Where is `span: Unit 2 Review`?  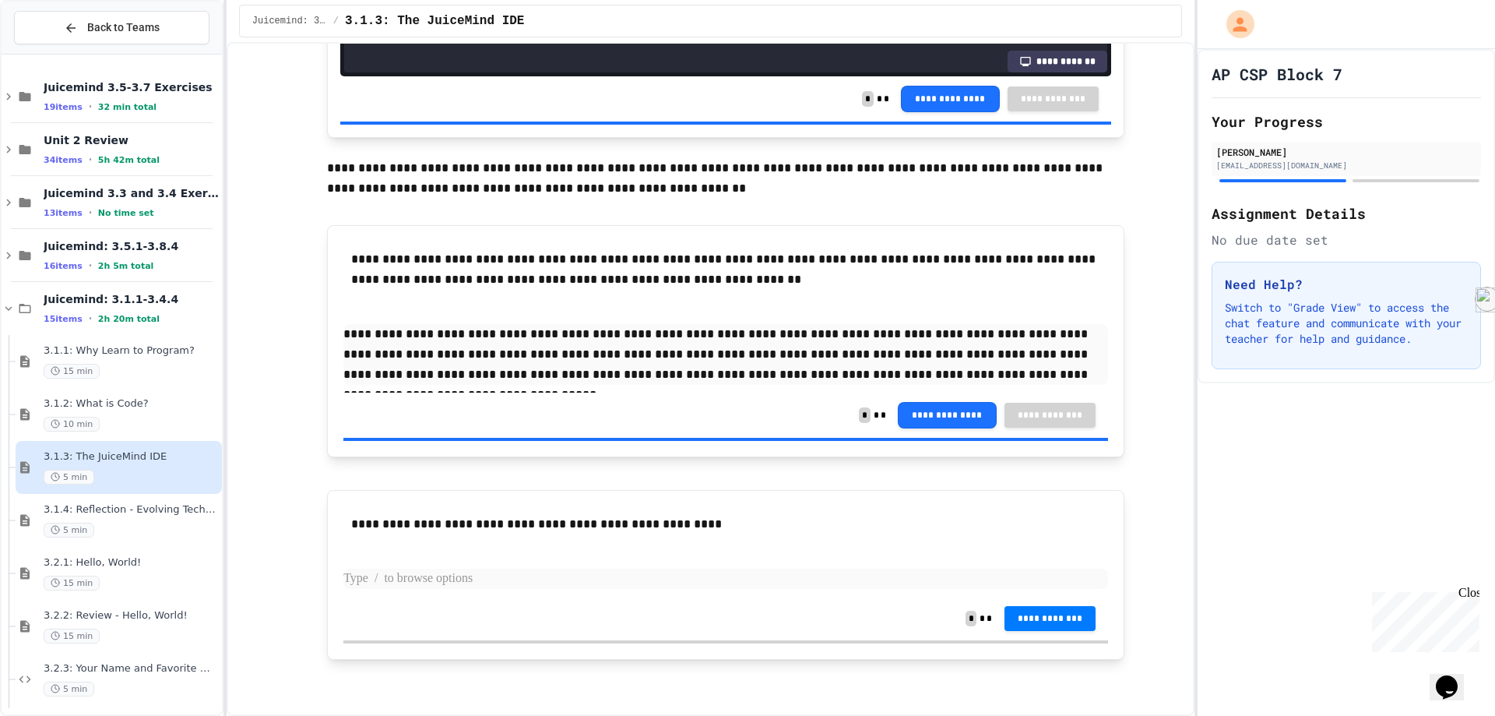
span: Unit 2 Review is located at coordinates (131, 140).